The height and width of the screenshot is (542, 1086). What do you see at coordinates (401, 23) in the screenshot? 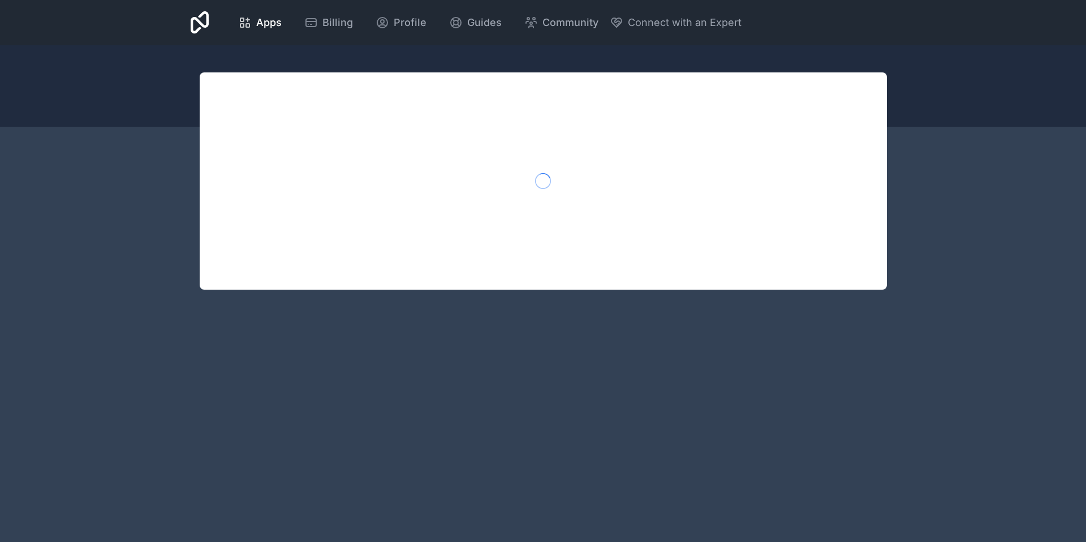
I see `a: Profile` at bounding box center [401, 23].